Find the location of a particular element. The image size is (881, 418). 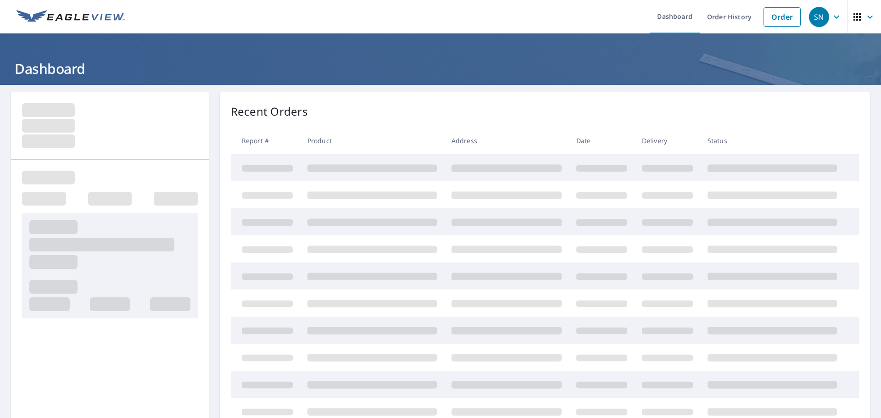

a: Order is located at coordinates (782, 17).